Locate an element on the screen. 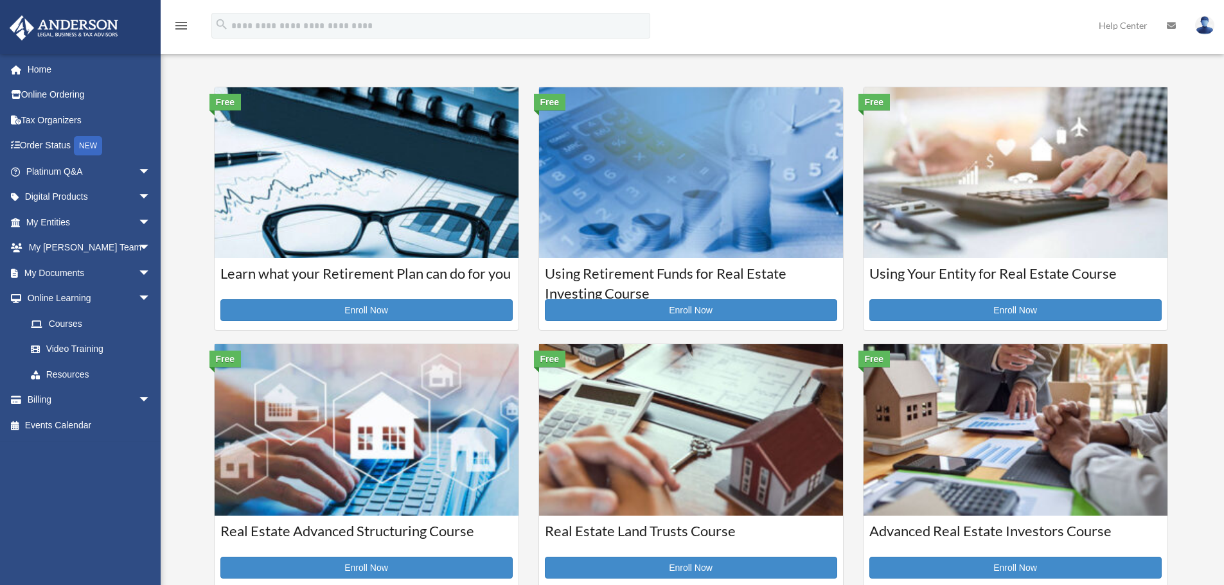 This screenshot has height=585, width=1224. a: Resources is located at coordinates (94, 374).